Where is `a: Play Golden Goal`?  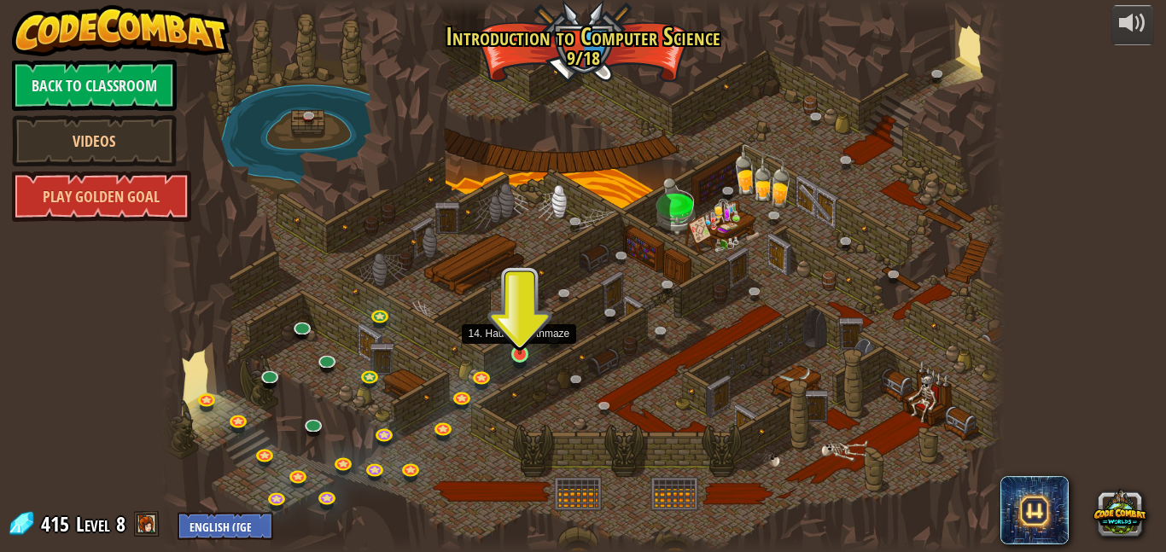
a: Play Golden Goal is located at coordinates (102, 196).